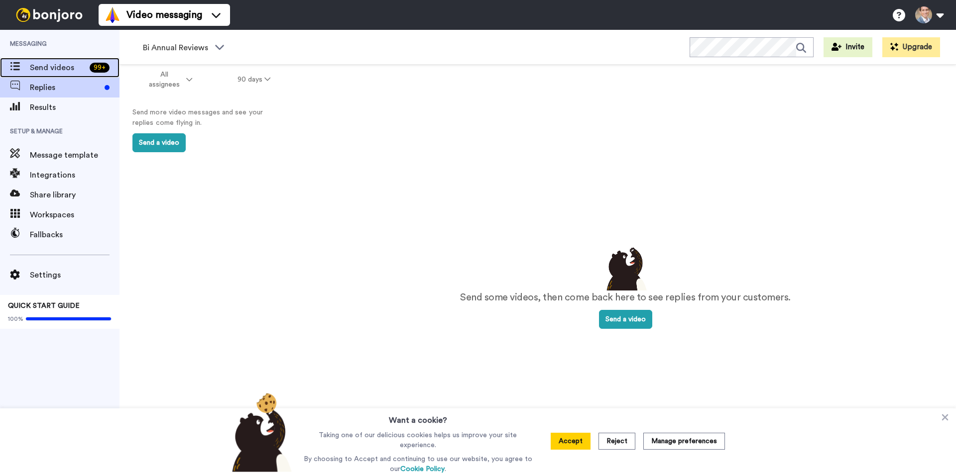 This screenshot has width=956, height=474. Describe the element at coordinates (625, 298) in the screenshot. I see `p: Send some videos, then come back here to see replies from your customers.` at that location.